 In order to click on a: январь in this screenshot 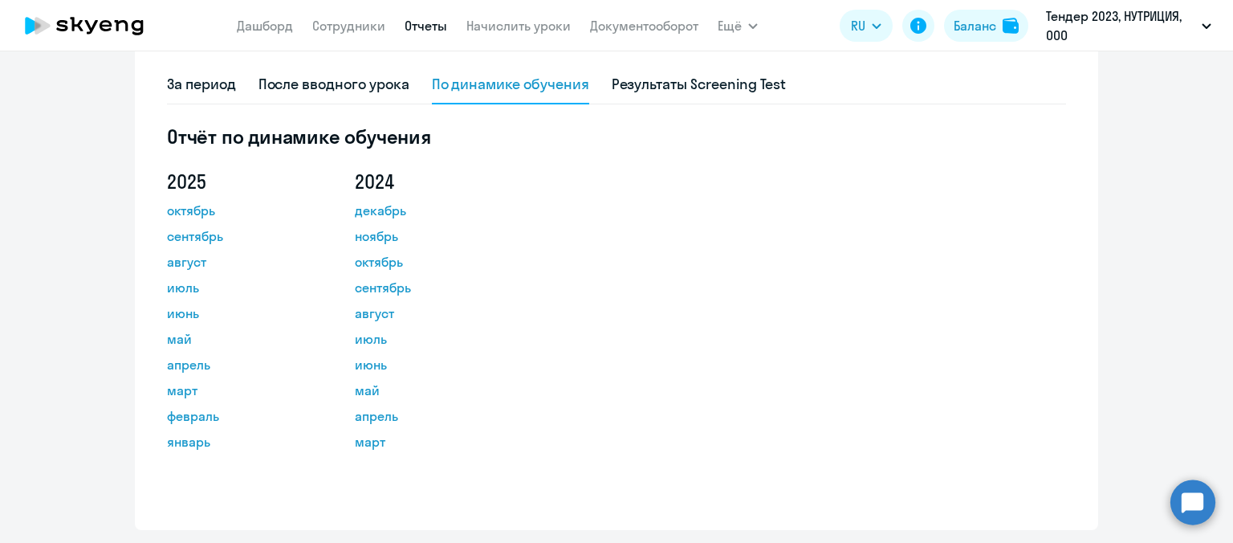, I will do `click(239, 442)`.